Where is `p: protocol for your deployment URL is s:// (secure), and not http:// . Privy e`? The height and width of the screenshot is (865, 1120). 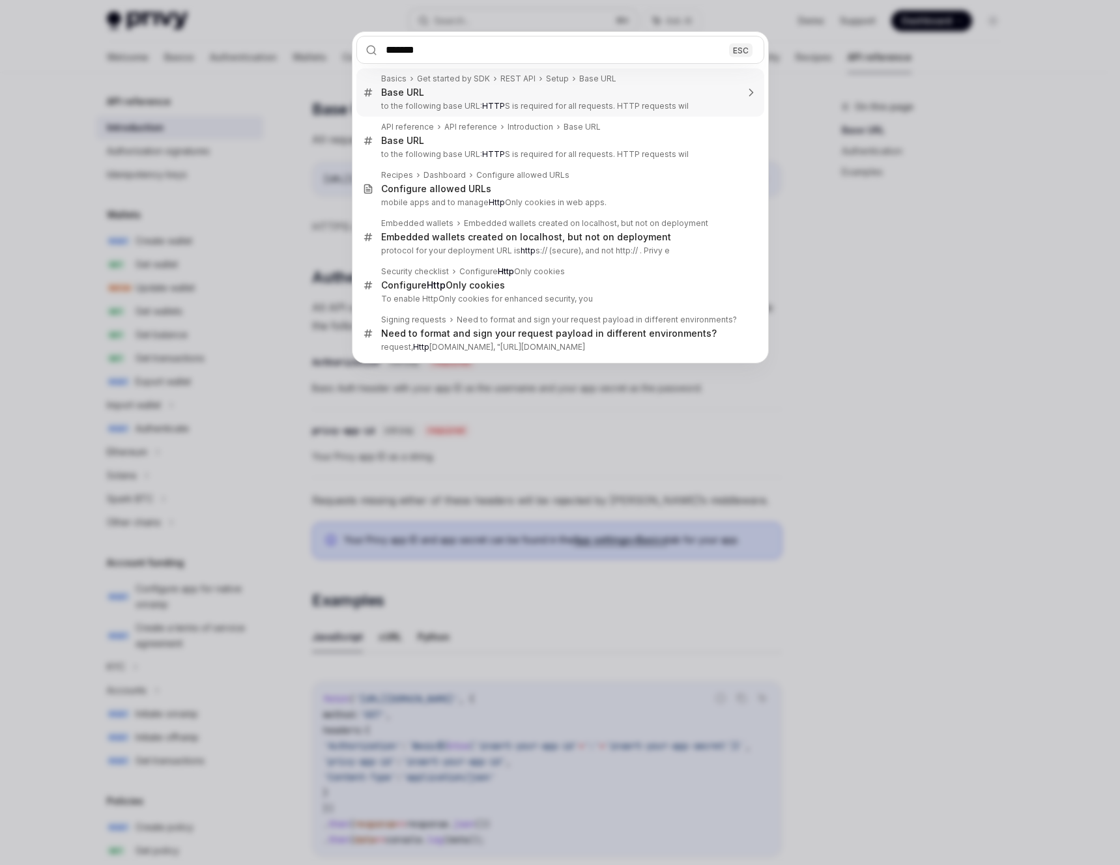 p: protocol for your deployment URL is s:// (secure), and not http:// . Privy e is located at coordinates (559, 251).